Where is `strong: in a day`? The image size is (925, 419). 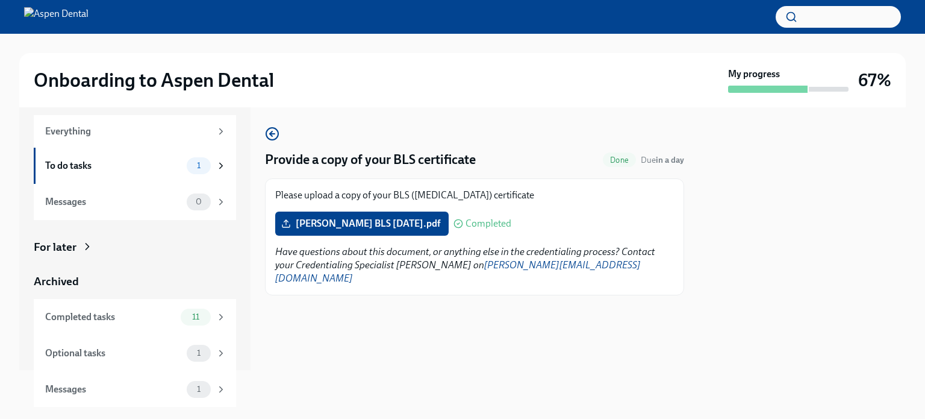
strong: in a day is located at coordinates (670, 160).